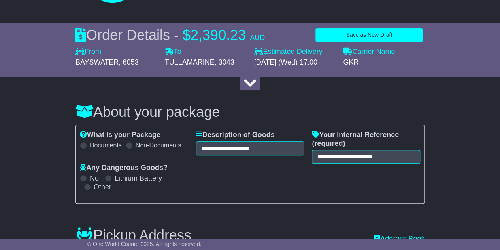  What do you see at coordinates (369, 35) in the screenshot?
I see `button: Save as New Draft` at bounding box center [369, 35].